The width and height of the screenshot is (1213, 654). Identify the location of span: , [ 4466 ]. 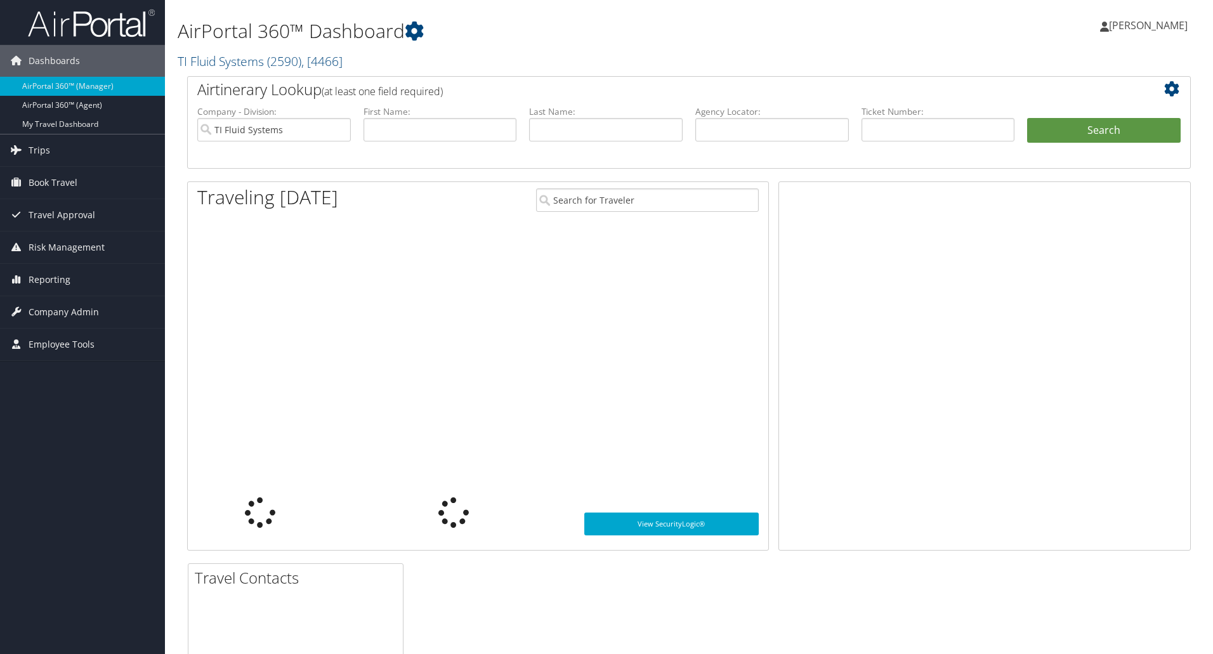
(322, 61).